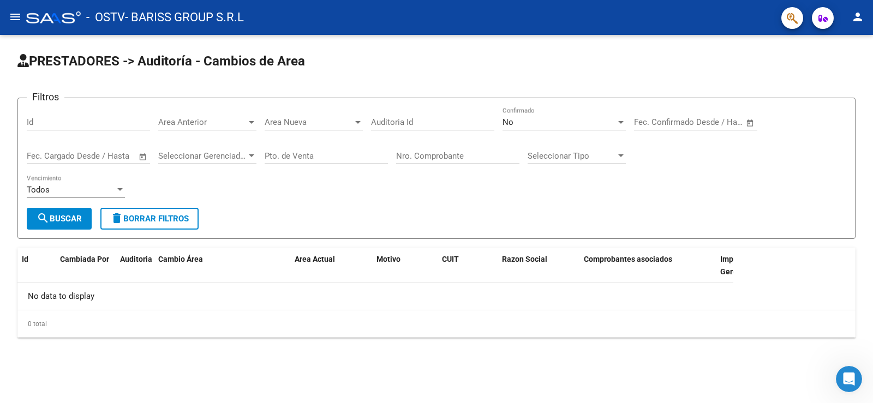 The image size is (873, 403). I want to click on span: No, so click(508, 122).